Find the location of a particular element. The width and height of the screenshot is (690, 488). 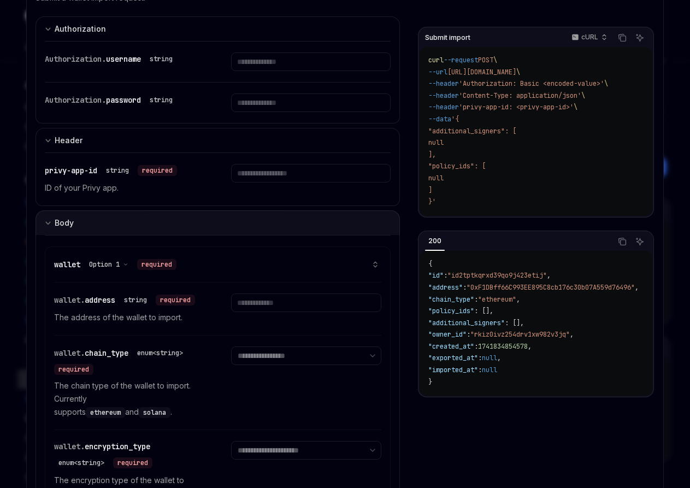

span: "id2tptkqrxd39qo9j423etij" is located at coordinates (497, 275).